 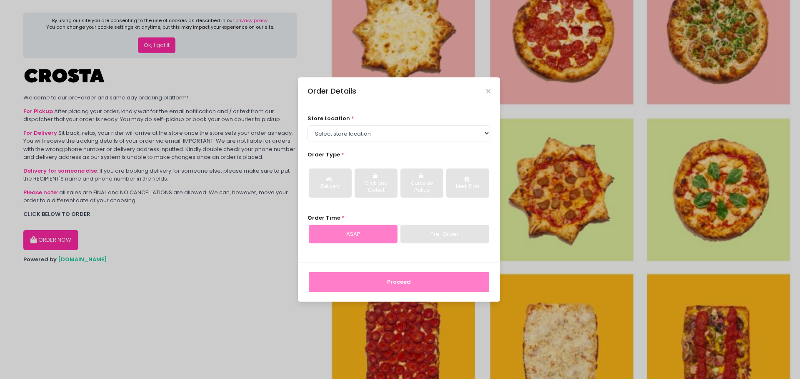 I want to click on span: Order Time, so click(x=324, y=218).